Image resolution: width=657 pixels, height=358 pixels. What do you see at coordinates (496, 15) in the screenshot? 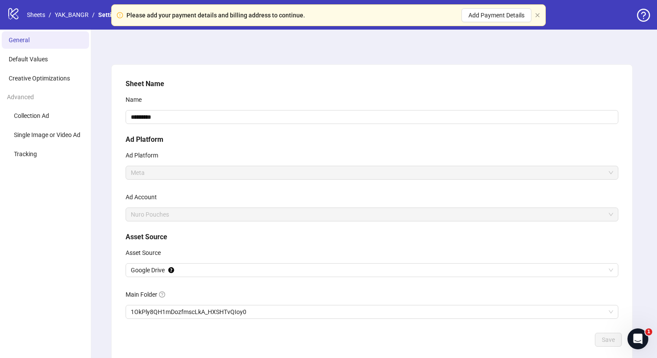
I see `button: Add Payment Details` at bounding box center [496, 15].